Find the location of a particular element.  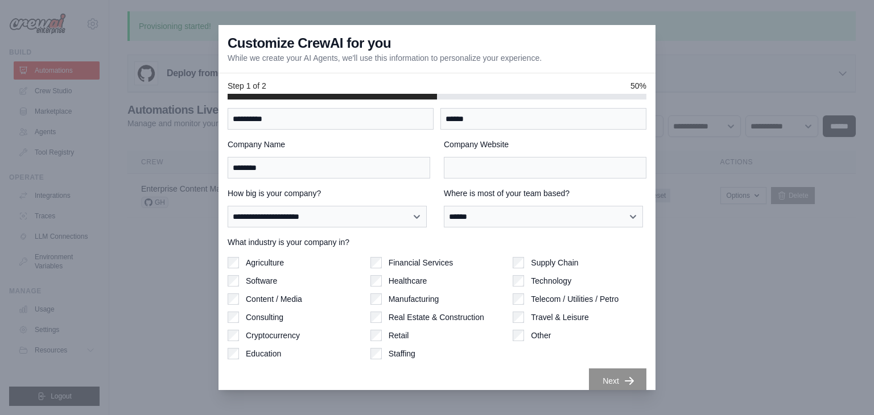

label: Supply Chain is located at coordinates (554, 263).